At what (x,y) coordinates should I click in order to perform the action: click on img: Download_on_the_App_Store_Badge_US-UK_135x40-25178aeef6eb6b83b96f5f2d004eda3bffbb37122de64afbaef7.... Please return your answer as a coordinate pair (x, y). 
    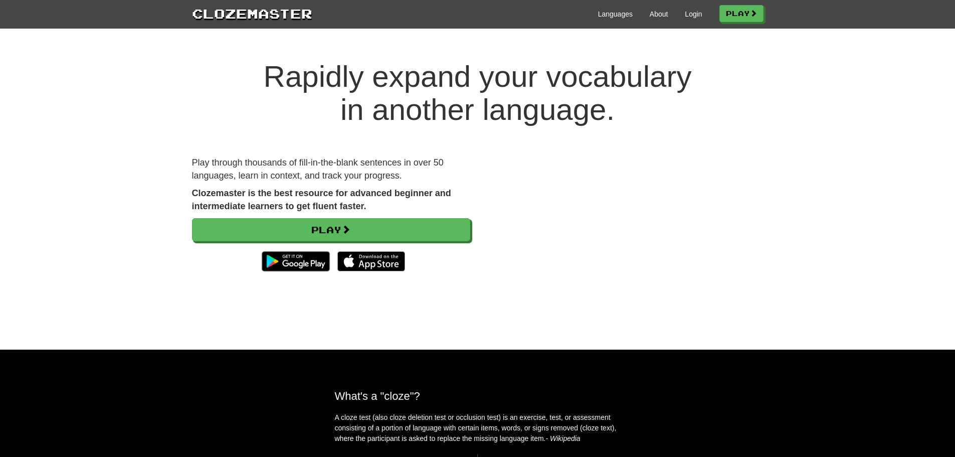
    Looking at the image, I should click on (371, 261).